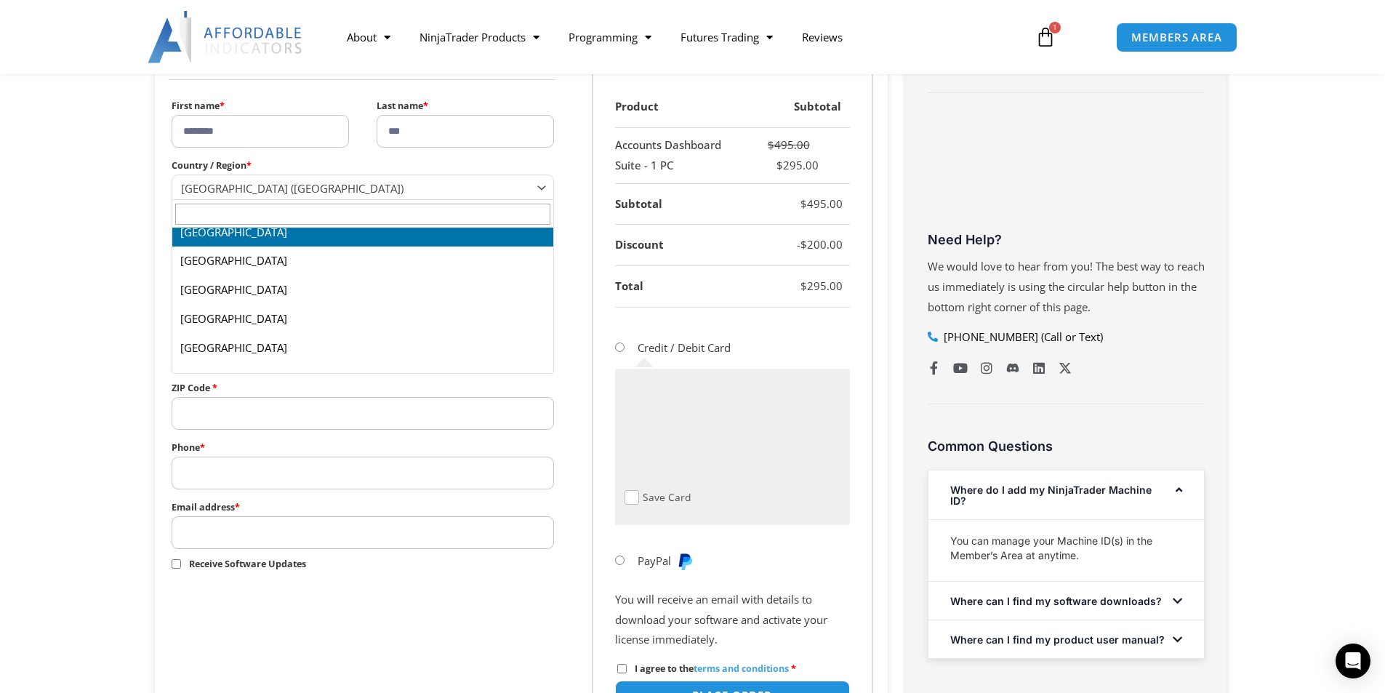 The image size is (1385, 693). I want to click on span: Receive Software Updates, so click(247, 563).